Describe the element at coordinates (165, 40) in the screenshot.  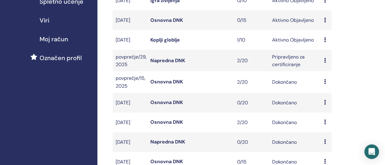
I see `font: Koplji globlje` at that location.